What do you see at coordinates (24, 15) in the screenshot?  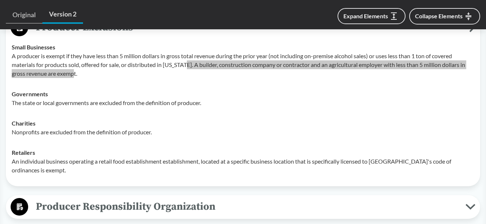 I see `a: Original` at bounding box center [24, 15].